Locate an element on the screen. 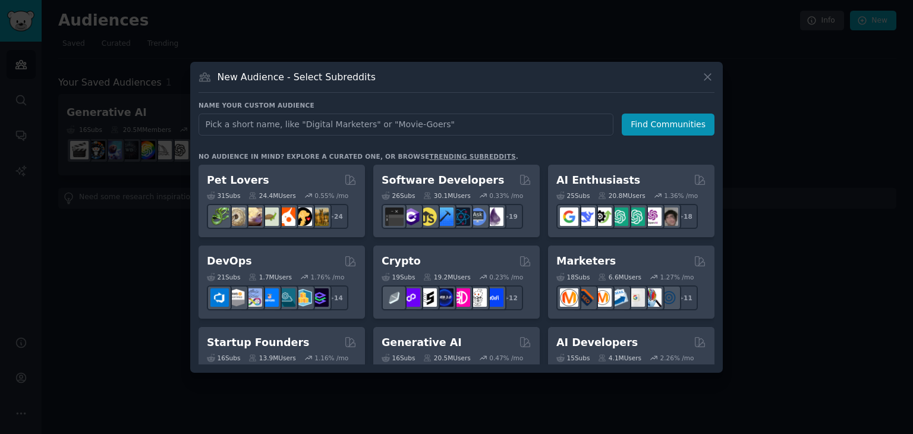  img: leopardgeckos is located at coordinates (253, 216).